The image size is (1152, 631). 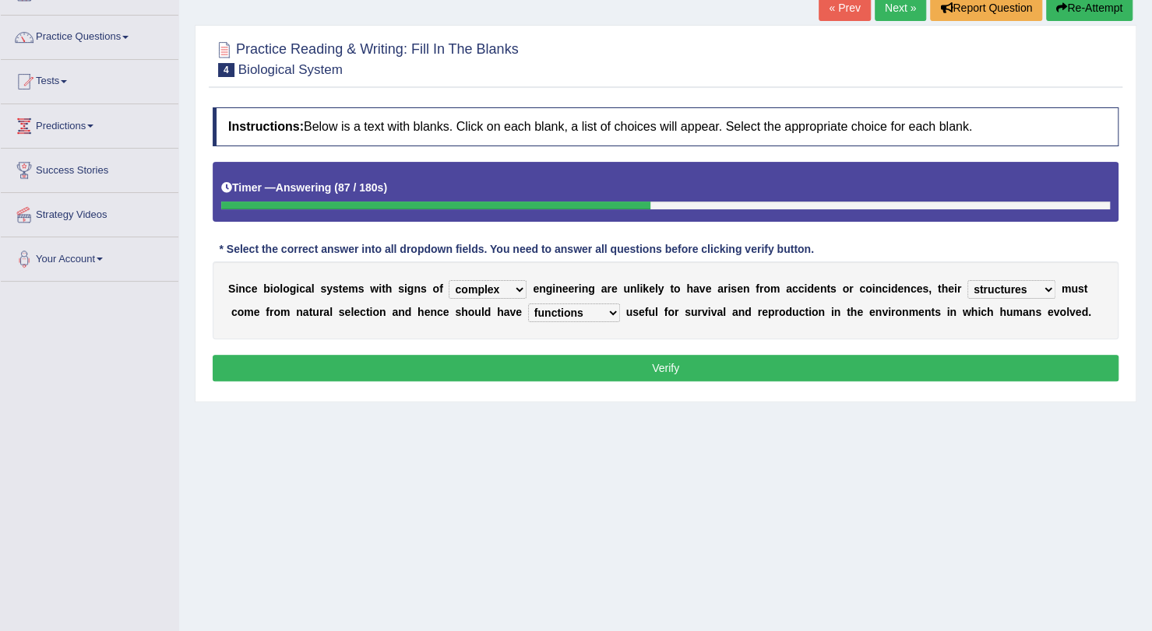 What do you see at coordinates (266, 126) in the screenshot?
I see `b: Instructions:` at bounding box center [266, 126].